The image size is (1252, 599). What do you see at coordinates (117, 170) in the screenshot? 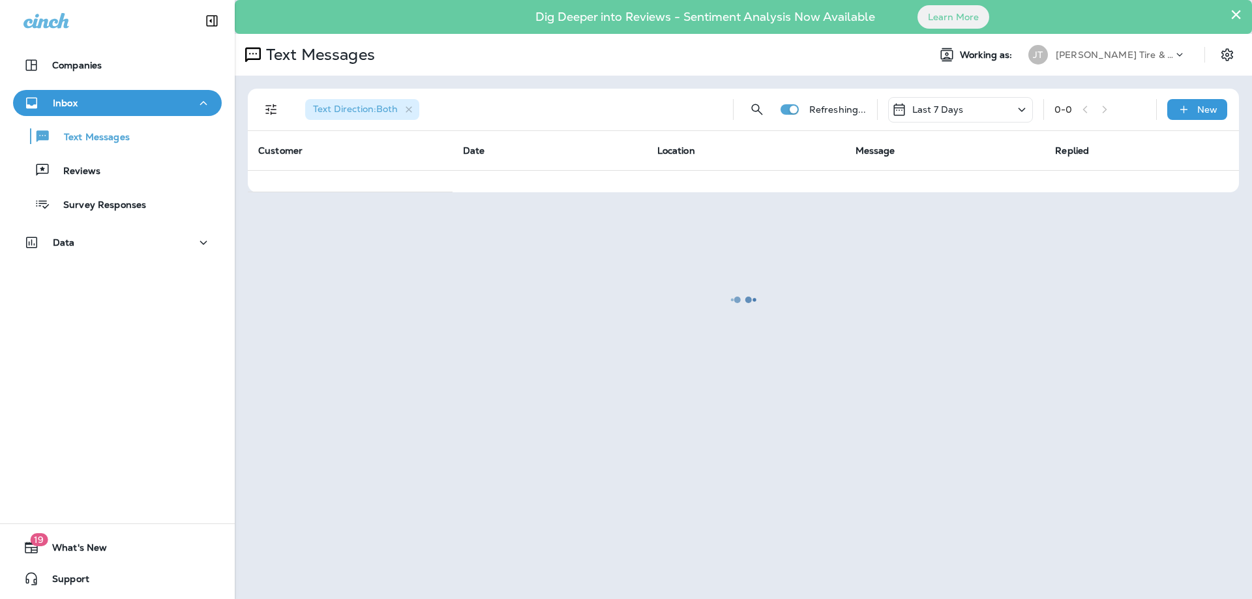
I see `button: Reviews` at bounding box center [117, 170].